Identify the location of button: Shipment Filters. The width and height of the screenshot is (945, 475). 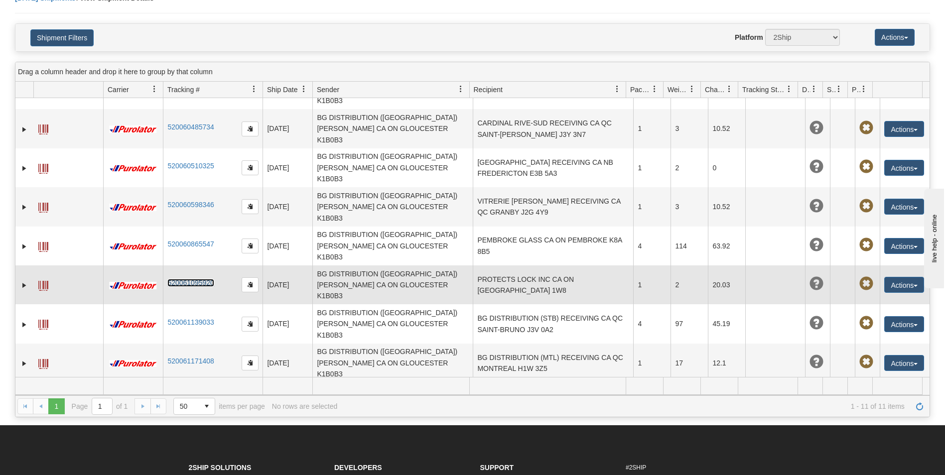
(62, 38).